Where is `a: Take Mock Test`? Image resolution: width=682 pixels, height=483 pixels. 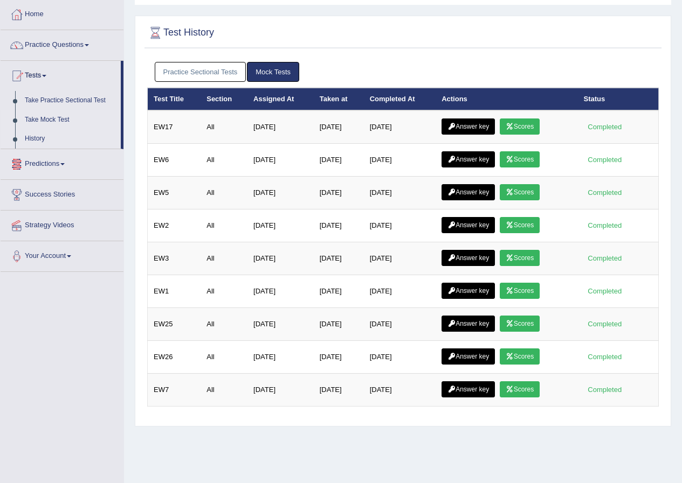 a: Take Mock Test is located at coordinates (70, 120).